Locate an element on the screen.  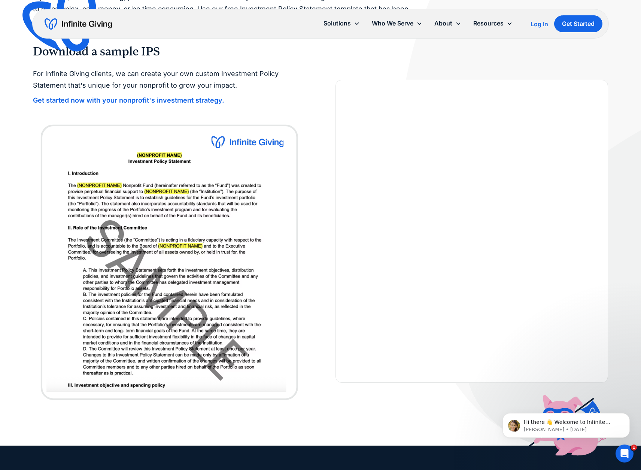
span: 1 is located at coordinates (633, 447).